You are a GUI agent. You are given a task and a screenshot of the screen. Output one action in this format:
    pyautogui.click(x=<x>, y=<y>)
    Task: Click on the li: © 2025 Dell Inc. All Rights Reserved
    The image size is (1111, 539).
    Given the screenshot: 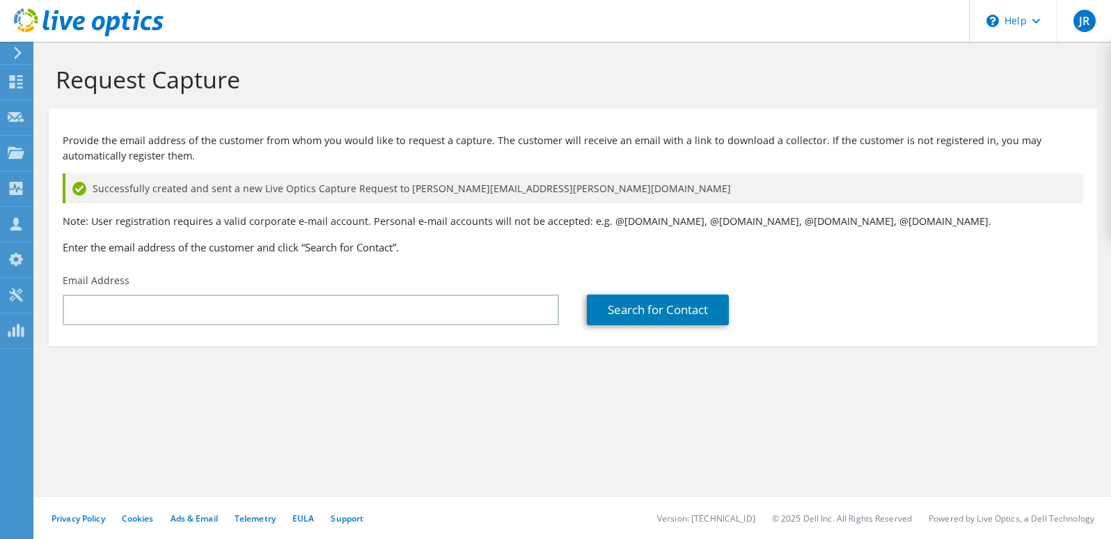 What is the action you would take?
    pyautogui.click(x=842, y=518)
    